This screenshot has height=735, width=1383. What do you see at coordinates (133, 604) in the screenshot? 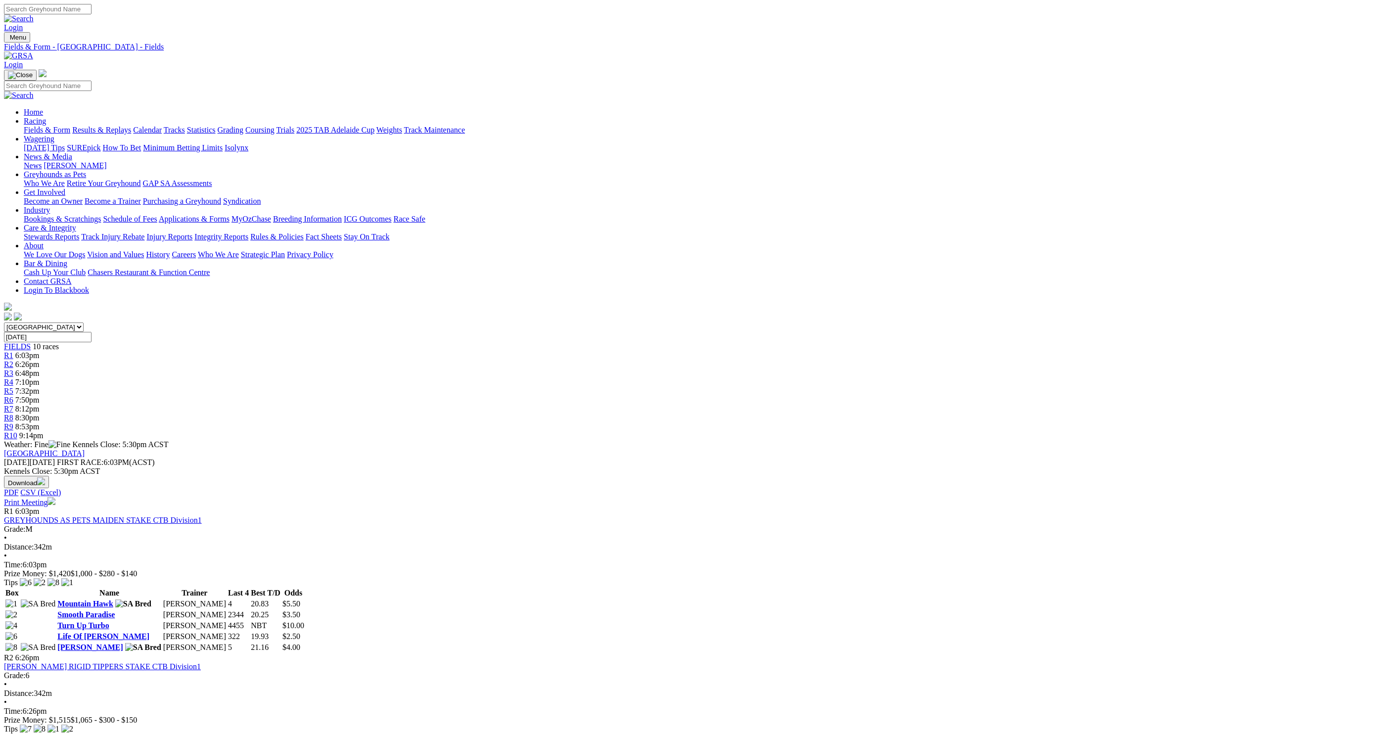
I see `img: SA Bred` at bounding box center [133, 604].